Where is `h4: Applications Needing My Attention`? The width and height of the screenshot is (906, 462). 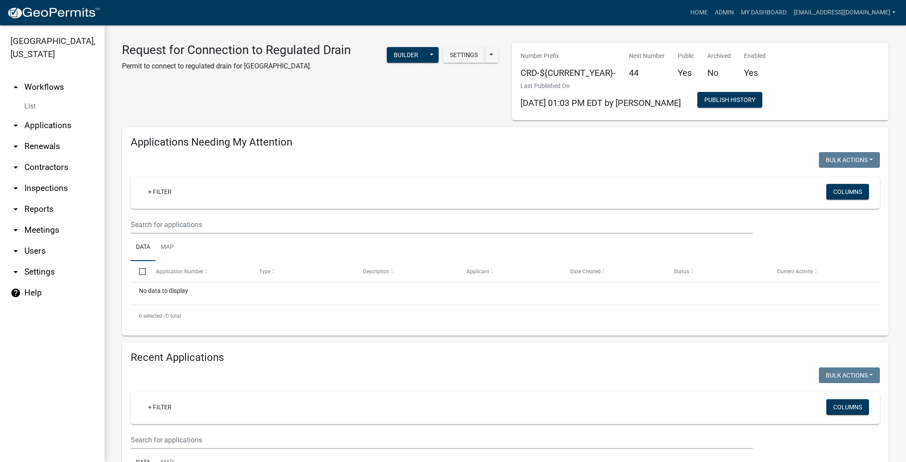
h4: Applications Needing My Attention is located at coordinates (505, 142).